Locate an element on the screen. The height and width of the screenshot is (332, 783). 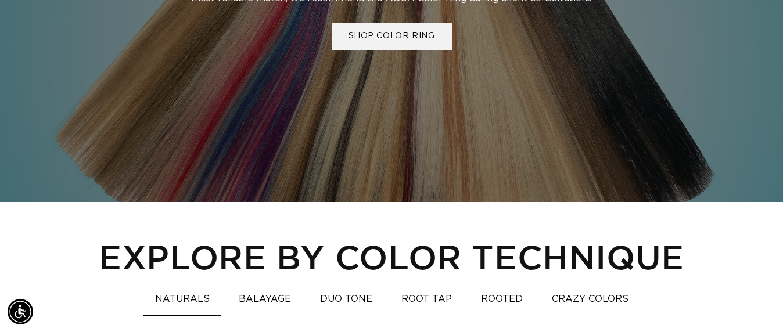
button: CRAZY COLORS is located at coordinates (590, 299).